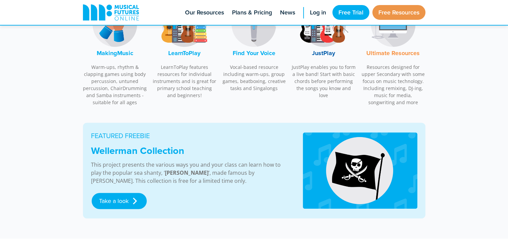 Image resolution: width=508 pixels, height=248 pixels. Describe the element at coordinates (119, 201) in the screenshot. I see `a: Take a look` at that location.